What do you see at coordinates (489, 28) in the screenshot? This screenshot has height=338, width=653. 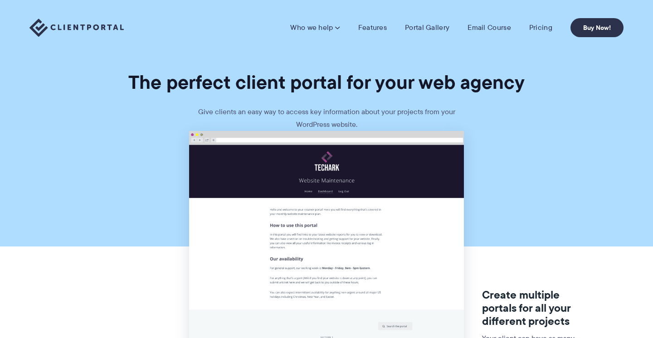 I see `a: Email Course` at bounding box center [489, 28].